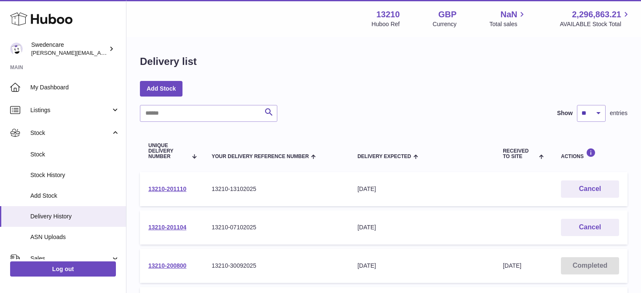 This screenshot has width=641, height=293. I want to click on a: 2,296,863.21 AVAILABLE Stock Total, so click(595, 19).